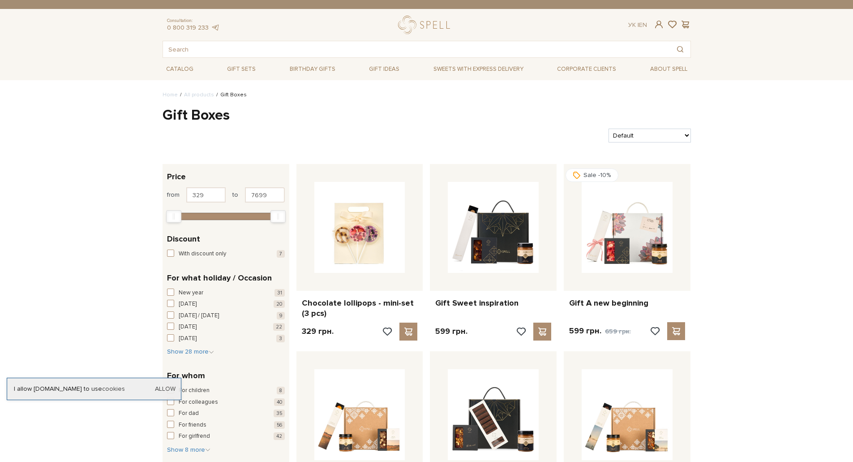 The image size is (853, 462). Describe the element at coordinates (226, 402) in the screenshot. I see `button: For colleagues 40` at that location.